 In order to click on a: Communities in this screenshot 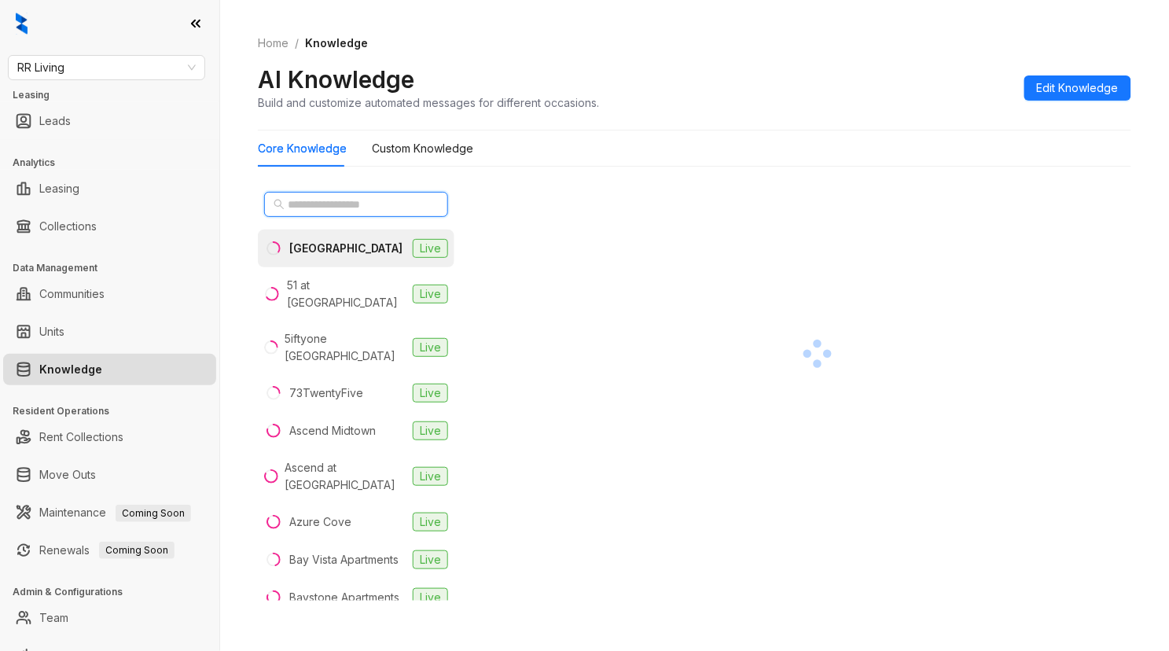, I will do `click(72, 294)`.